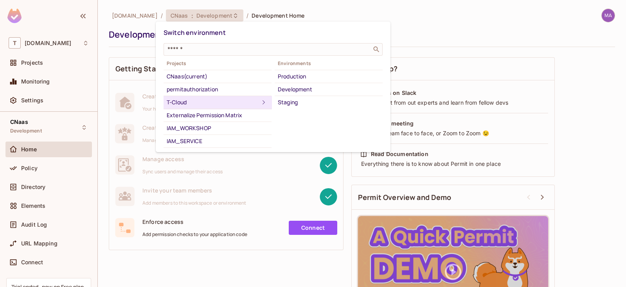 This screenshot has height=287, width=626. Describe the element at coordinates (218, 89) in the screenshot. I see `div: permitauthorization` at that location.